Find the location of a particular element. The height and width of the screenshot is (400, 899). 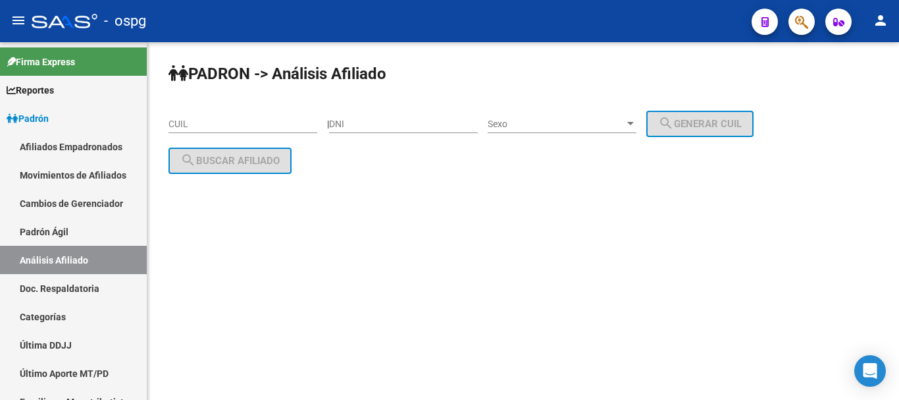

mat-icon: person is located at coordinates (881, 20).